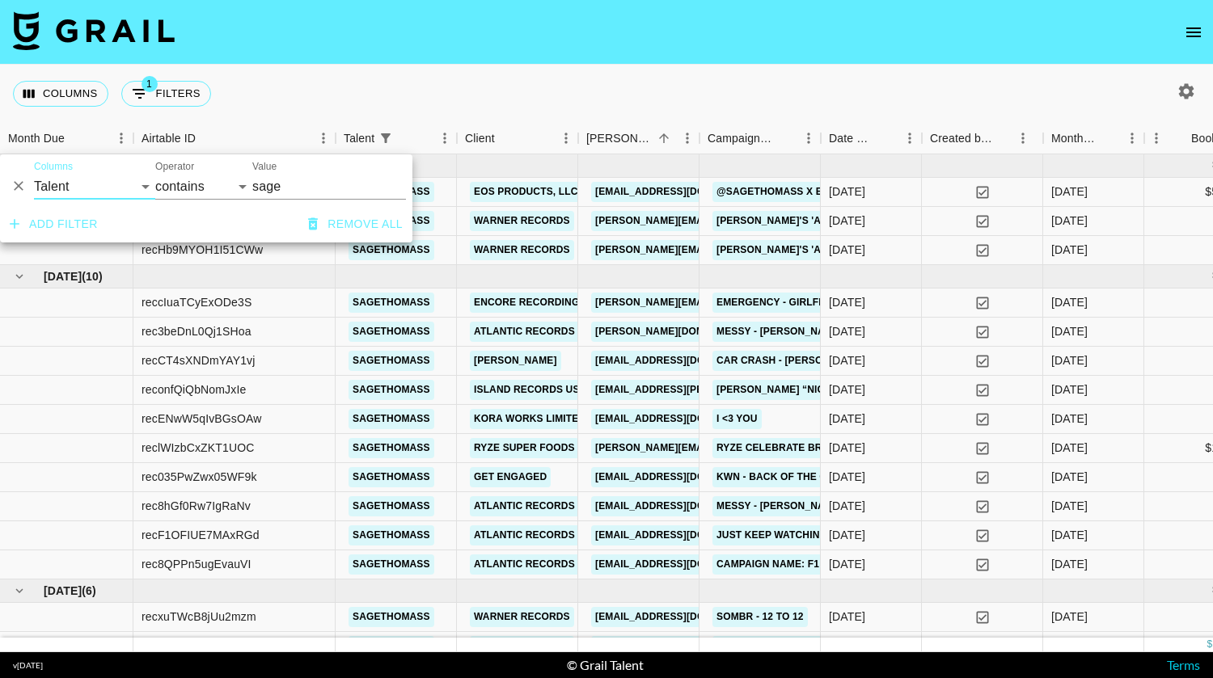 This screenshot has height=678, width=1213. Describe the element at coordinates (197, 332) in the screenshot. I see `div: rec3beDnL0Qj1SHoa` at that location.